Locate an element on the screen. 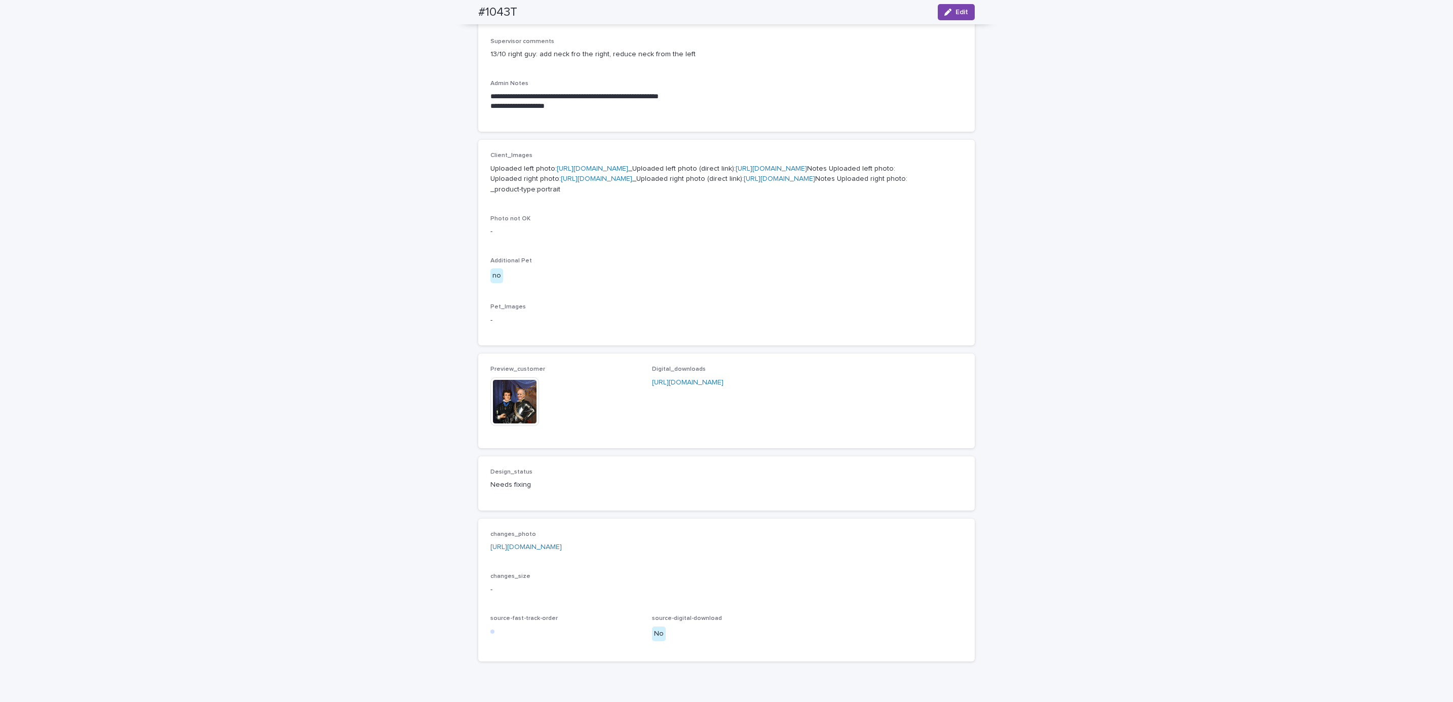 The width and height of the screenshot is (1453, 702). span: Additional Pet is located at coordinates (511, 261).